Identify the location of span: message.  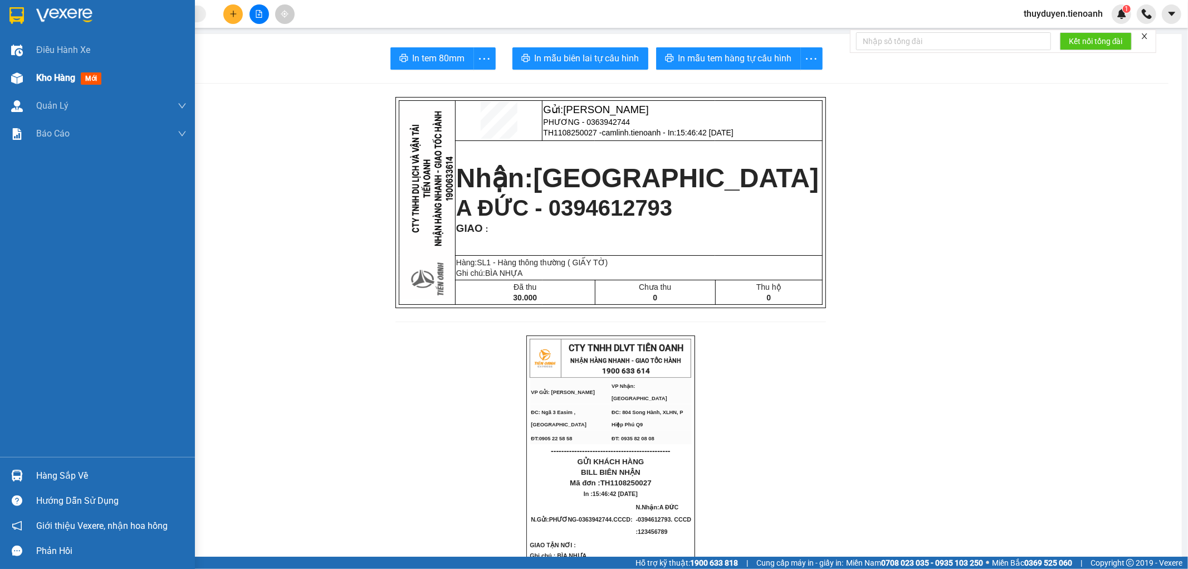
(17, 550).